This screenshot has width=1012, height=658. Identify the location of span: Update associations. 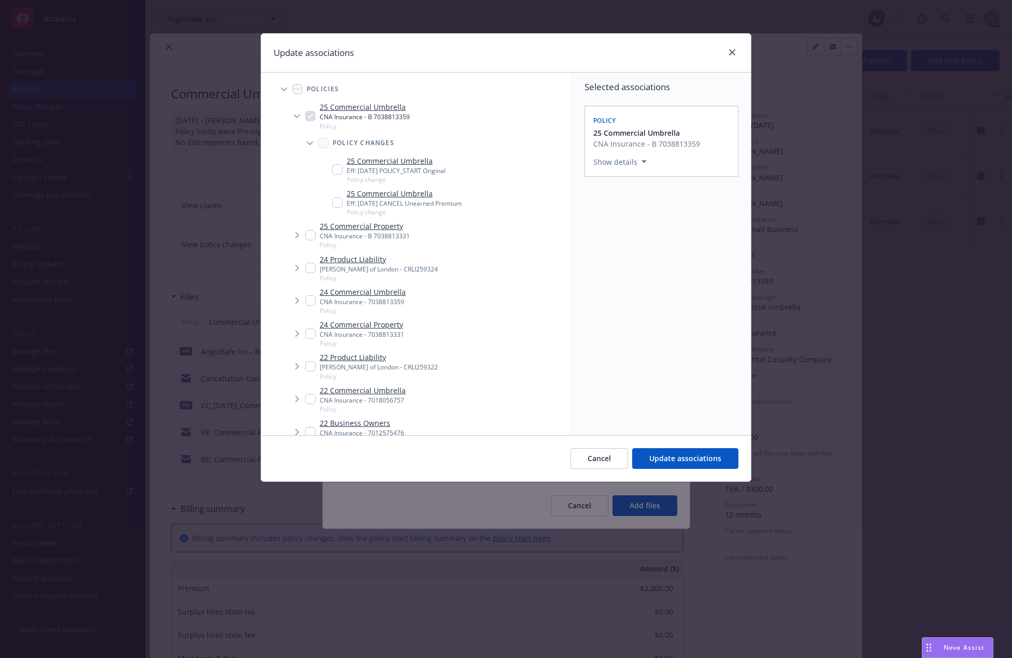
(685, 458).